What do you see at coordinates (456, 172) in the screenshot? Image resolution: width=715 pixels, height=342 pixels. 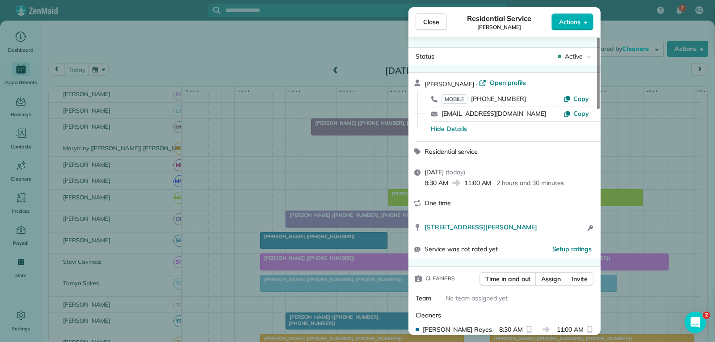 I see `span: ( today )` at bounding box center [456, 172].